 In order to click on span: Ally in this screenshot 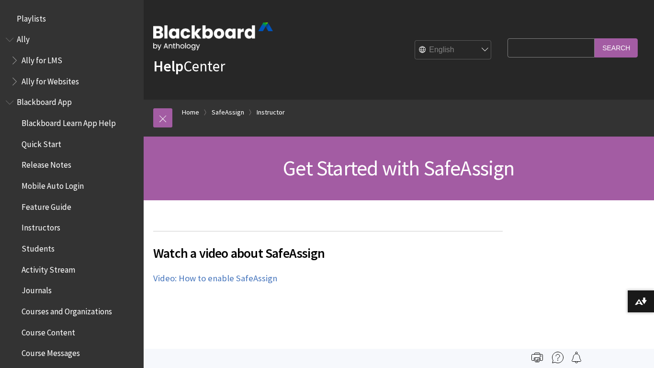, I will do `click(23, 38)`.